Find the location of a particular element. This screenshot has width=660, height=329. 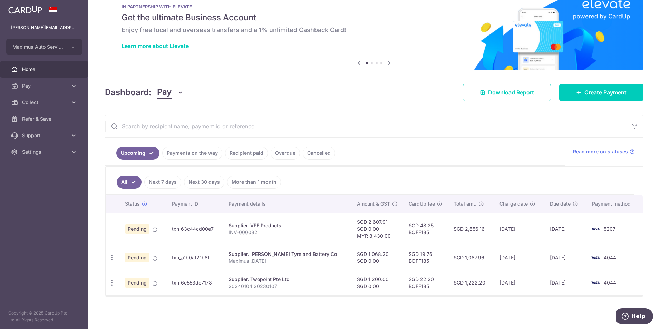

td: txn_a1b0af21b8f is located at coordinates (195, 257).